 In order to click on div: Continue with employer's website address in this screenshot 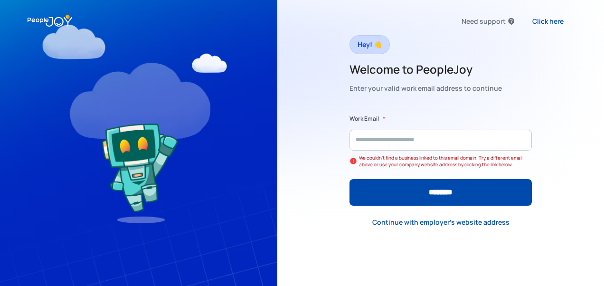, I will do `click(441, 222)`.